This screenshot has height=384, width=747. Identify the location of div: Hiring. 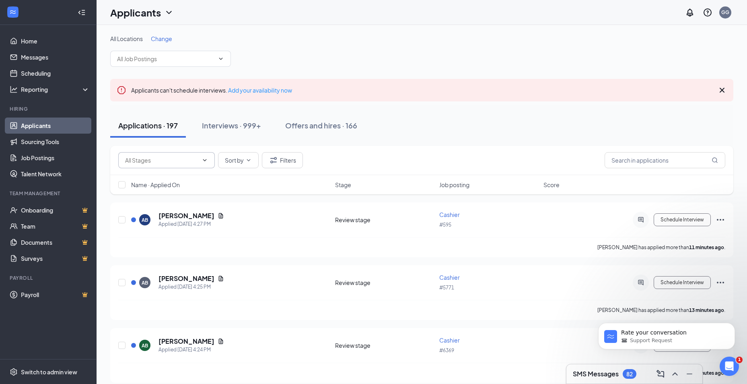
(49, 109).